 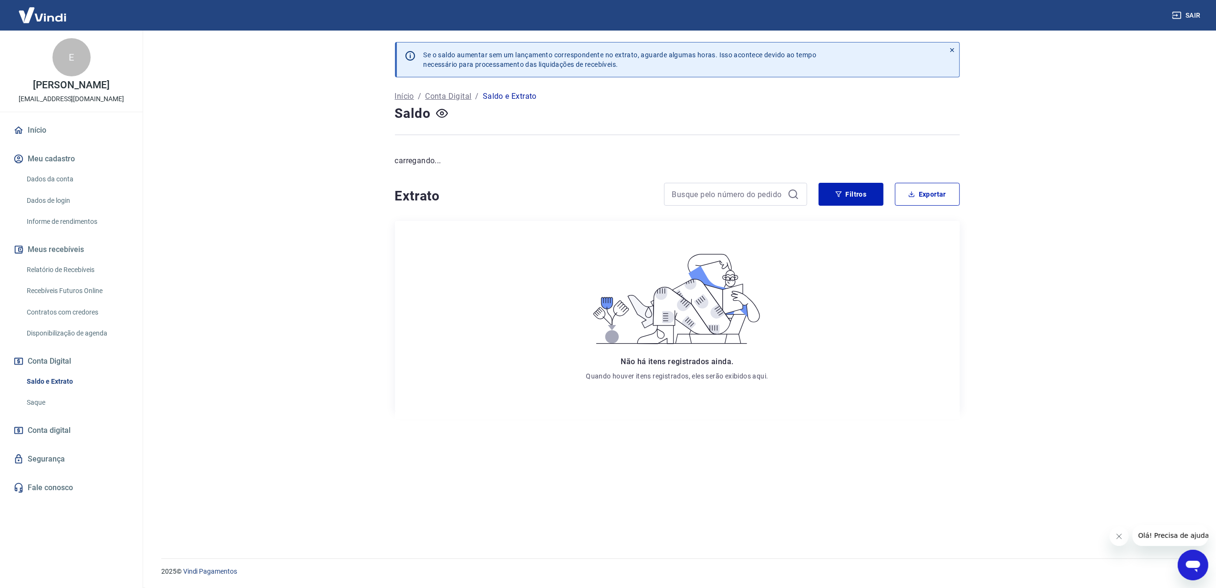 What do you see at coordinates (71, 459) in the screenshot?
I see `a: Segurança` at bounding box center [71, 459].